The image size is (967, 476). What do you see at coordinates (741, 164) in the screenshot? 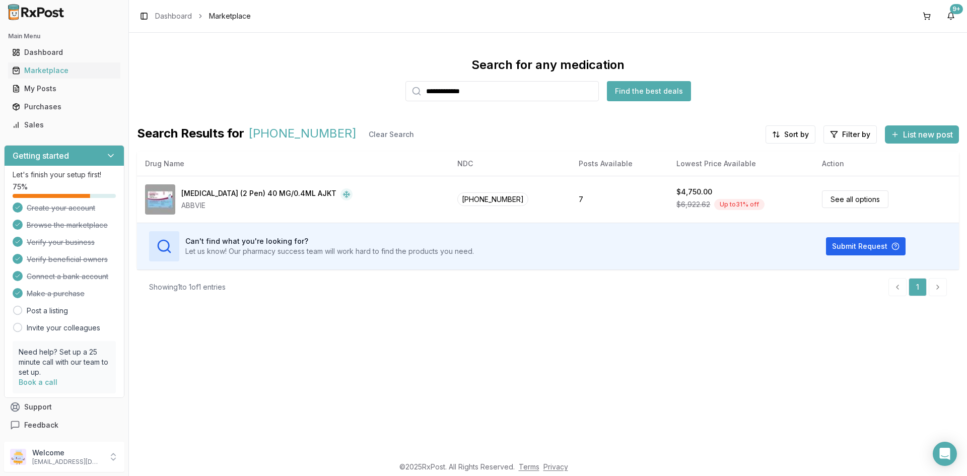
I see `th: Lowest Price Available` at bounding box center [741, 164].